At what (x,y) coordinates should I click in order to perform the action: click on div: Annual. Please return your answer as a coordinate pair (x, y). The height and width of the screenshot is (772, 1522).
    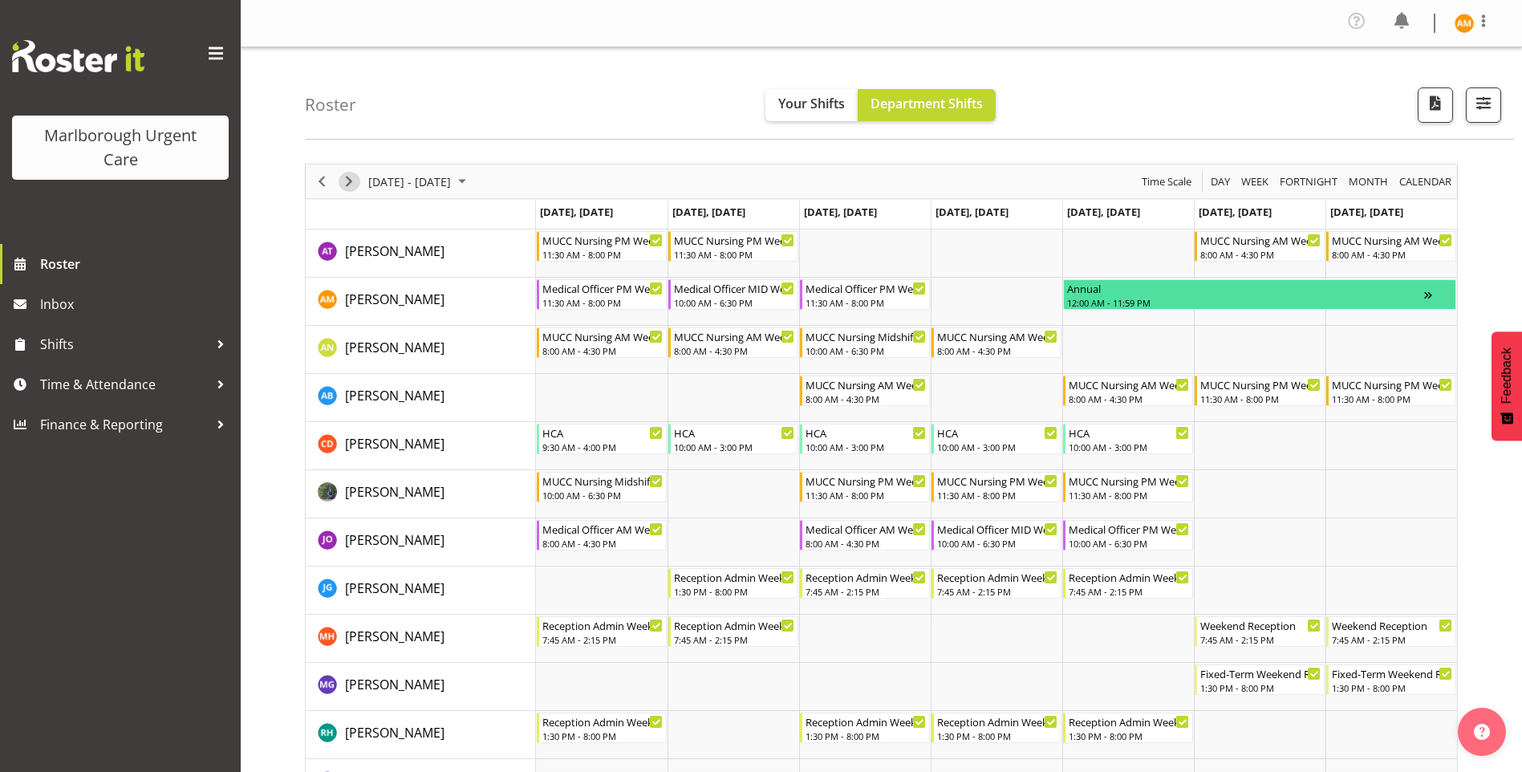
    Looking at the image, I should click on (1245, 288).